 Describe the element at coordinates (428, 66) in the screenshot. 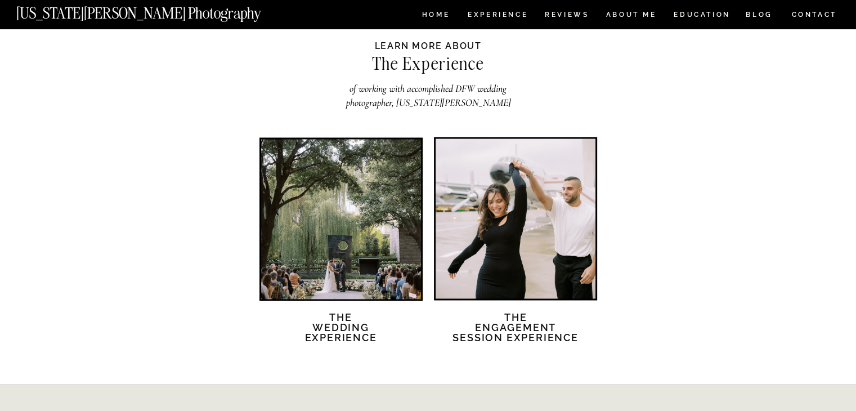

I see `h2: The Experience` at that location.